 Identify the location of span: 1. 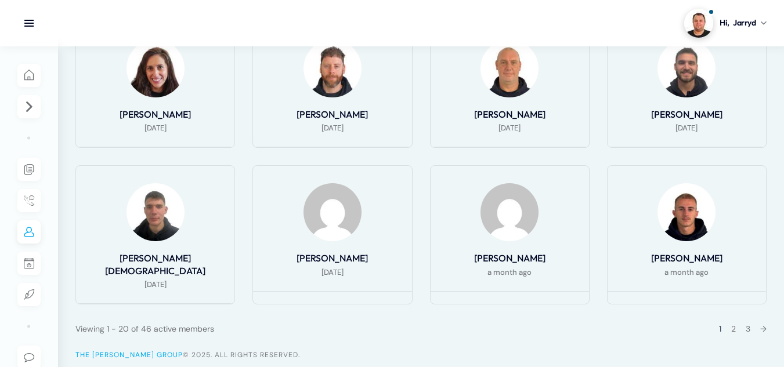
(720, 329).